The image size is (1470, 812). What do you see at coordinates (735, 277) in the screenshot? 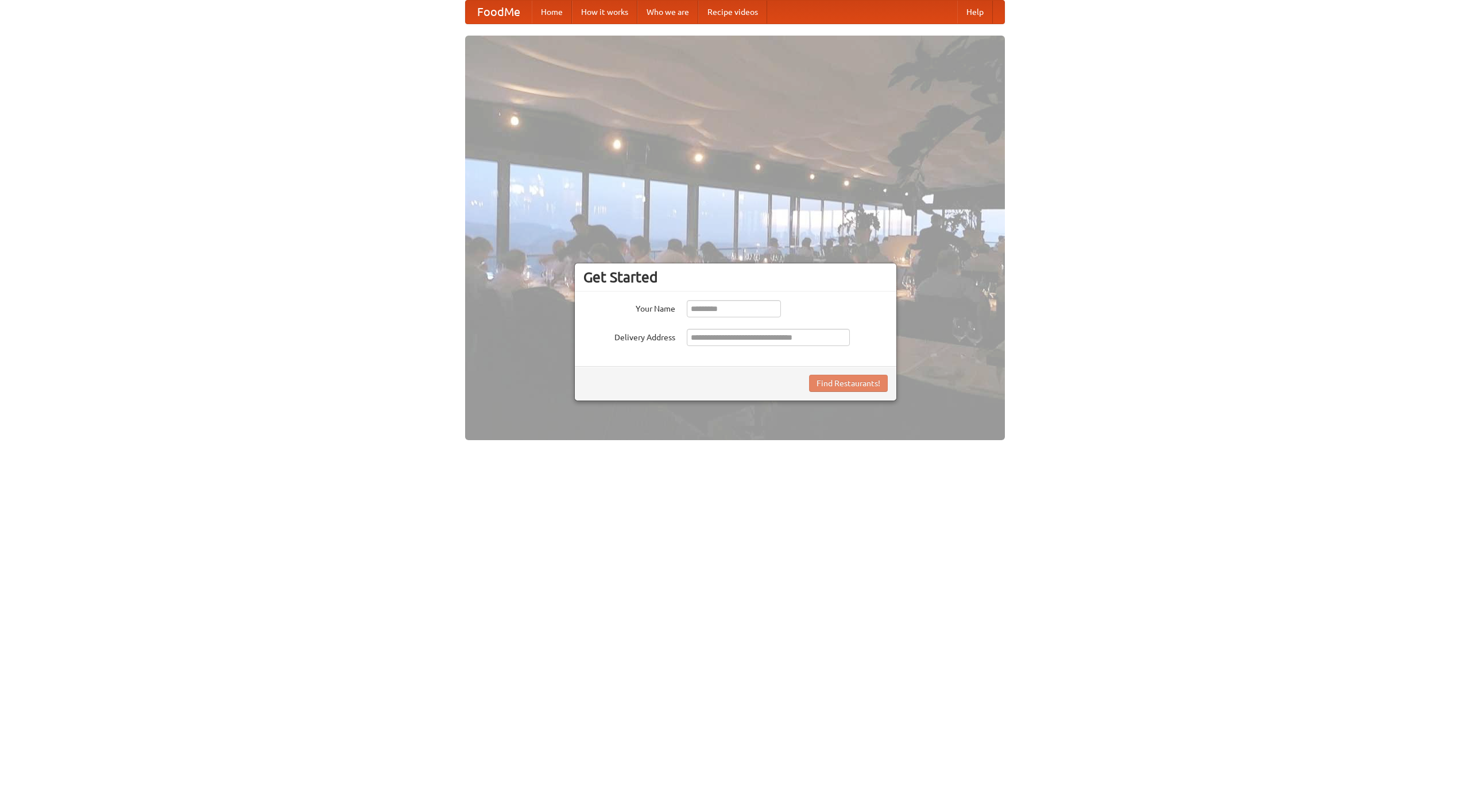
I see `h3: Get Started` at bounding box center [735, 277].